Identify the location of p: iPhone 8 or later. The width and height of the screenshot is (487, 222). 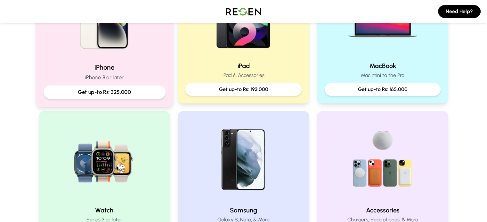
(104, 77).